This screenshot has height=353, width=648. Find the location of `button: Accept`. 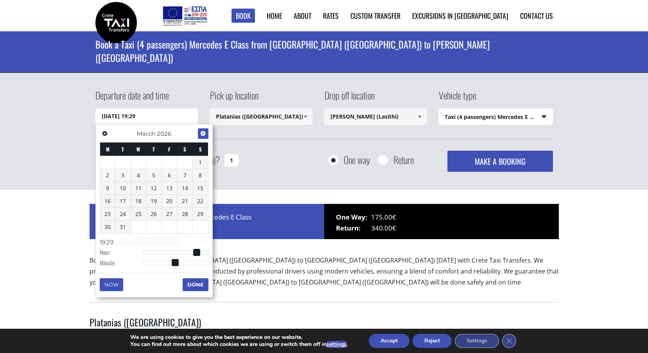

button: Accept is located at coordinates (389, 341).